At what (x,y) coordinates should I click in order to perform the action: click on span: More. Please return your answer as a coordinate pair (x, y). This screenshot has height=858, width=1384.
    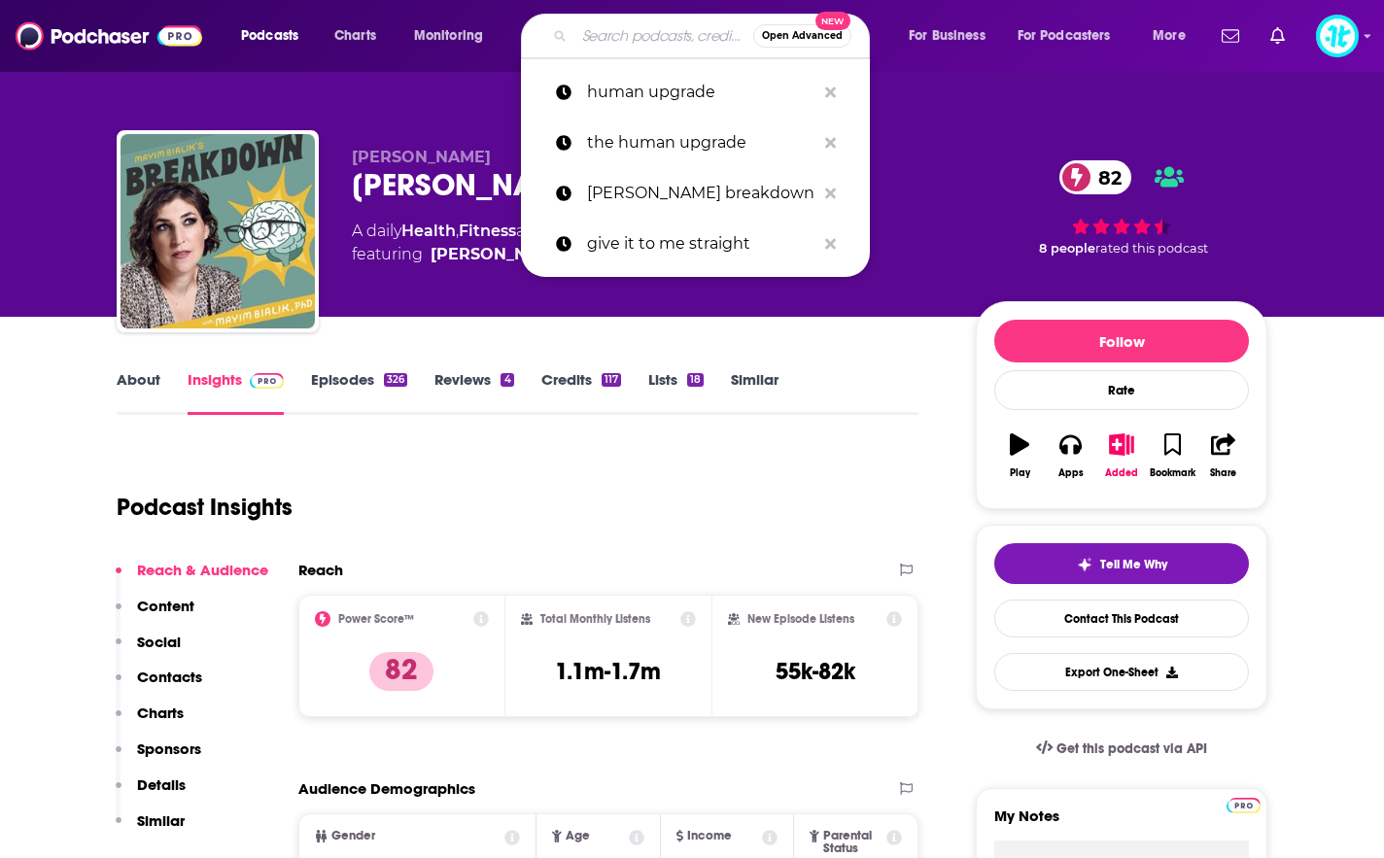
    Looking at the image, I should click on (1169, 36).